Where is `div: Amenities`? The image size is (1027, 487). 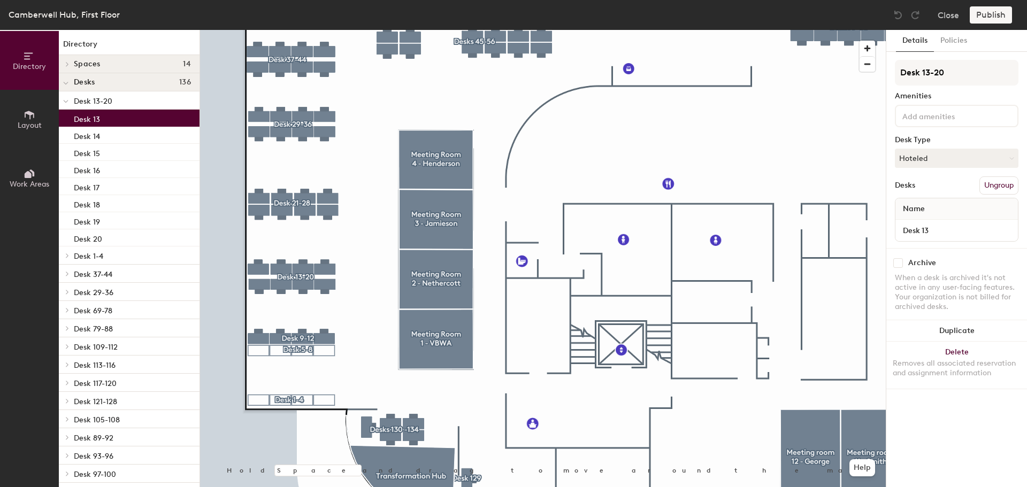 div: Amenities is located at coordinates (957, 96).